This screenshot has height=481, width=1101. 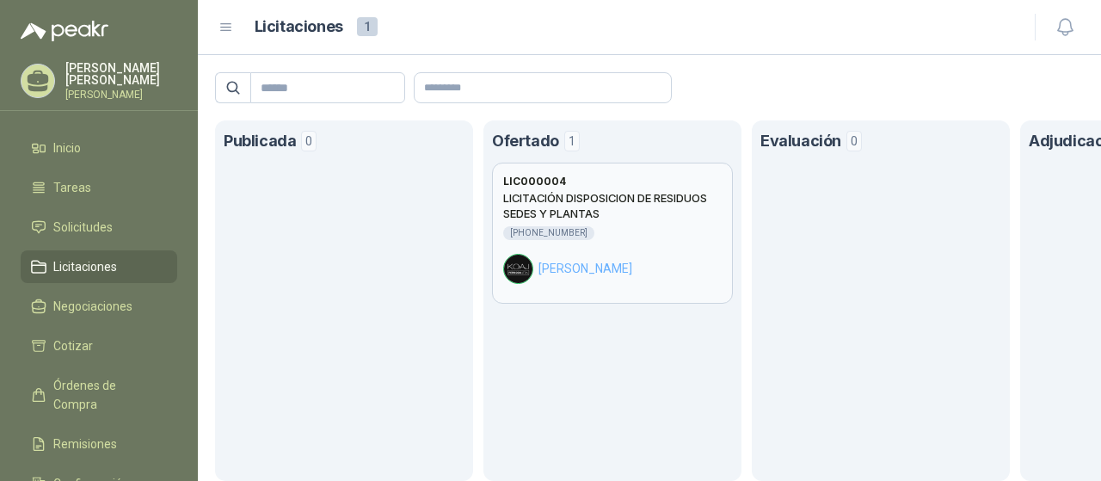 What do you see at coordinates (613, 206) in the screenshot?
I see `h2: LICITACIÓN DISPOSICION DE RESIDUOS SEDES Y PLANTAS` at bounding box center [613, 206].